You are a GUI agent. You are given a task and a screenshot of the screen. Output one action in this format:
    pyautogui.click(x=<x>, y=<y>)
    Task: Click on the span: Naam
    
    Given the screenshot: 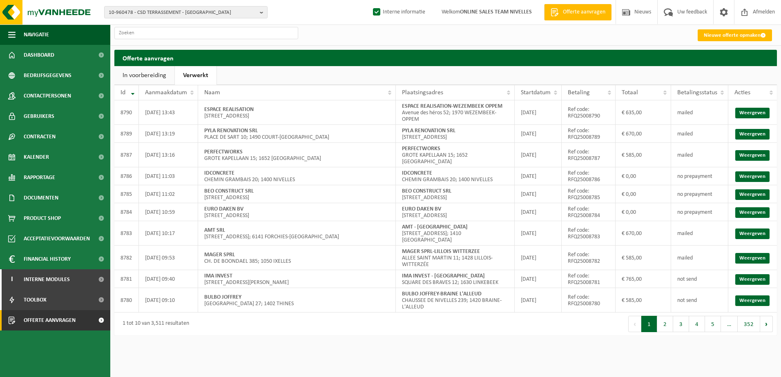 What is the action you would take?
    pyautogui.click(x=212, y=93)
    